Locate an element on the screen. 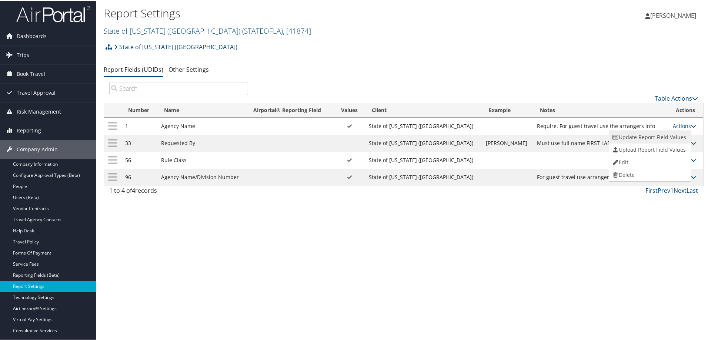 The height and width of the screenshot is (340, 708). th: Number is located at coordinates (139, 110).